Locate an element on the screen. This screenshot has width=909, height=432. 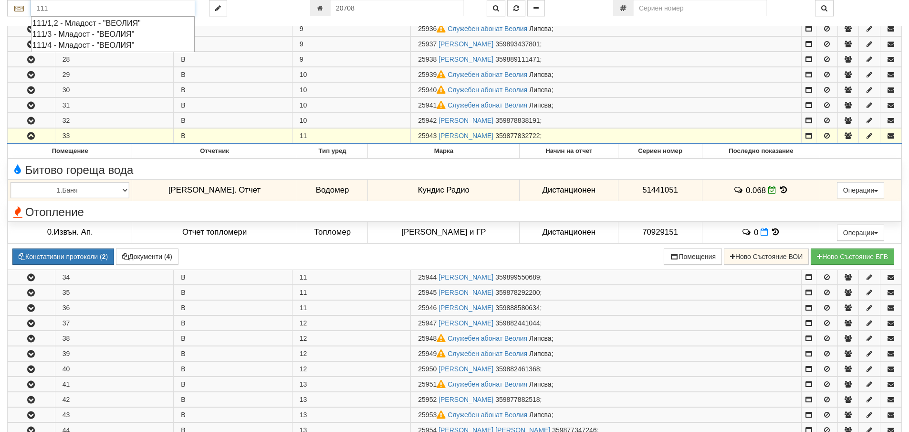
td: Топломер is located at coordinates (332, 232).